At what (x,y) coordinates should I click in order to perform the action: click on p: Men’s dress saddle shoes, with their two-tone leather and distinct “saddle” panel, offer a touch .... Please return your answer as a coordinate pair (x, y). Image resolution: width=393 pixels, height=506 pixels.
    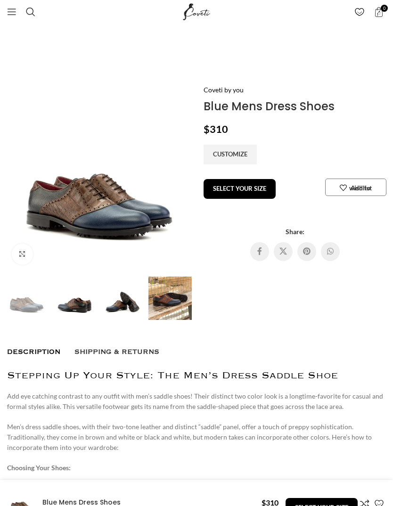
    Looking at the image, I should click on (196, 437).